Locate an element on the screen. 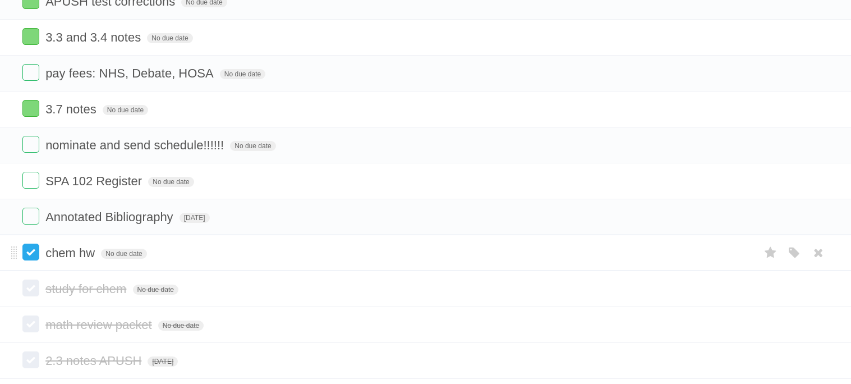  span: 3.7 notes is located at coordinates (72, 109).